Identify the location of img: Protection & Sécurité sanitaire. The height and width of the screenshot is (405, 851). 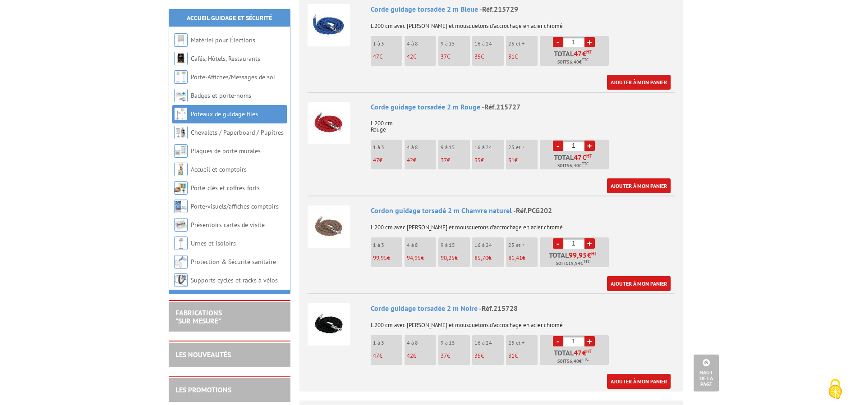
(181, 262).